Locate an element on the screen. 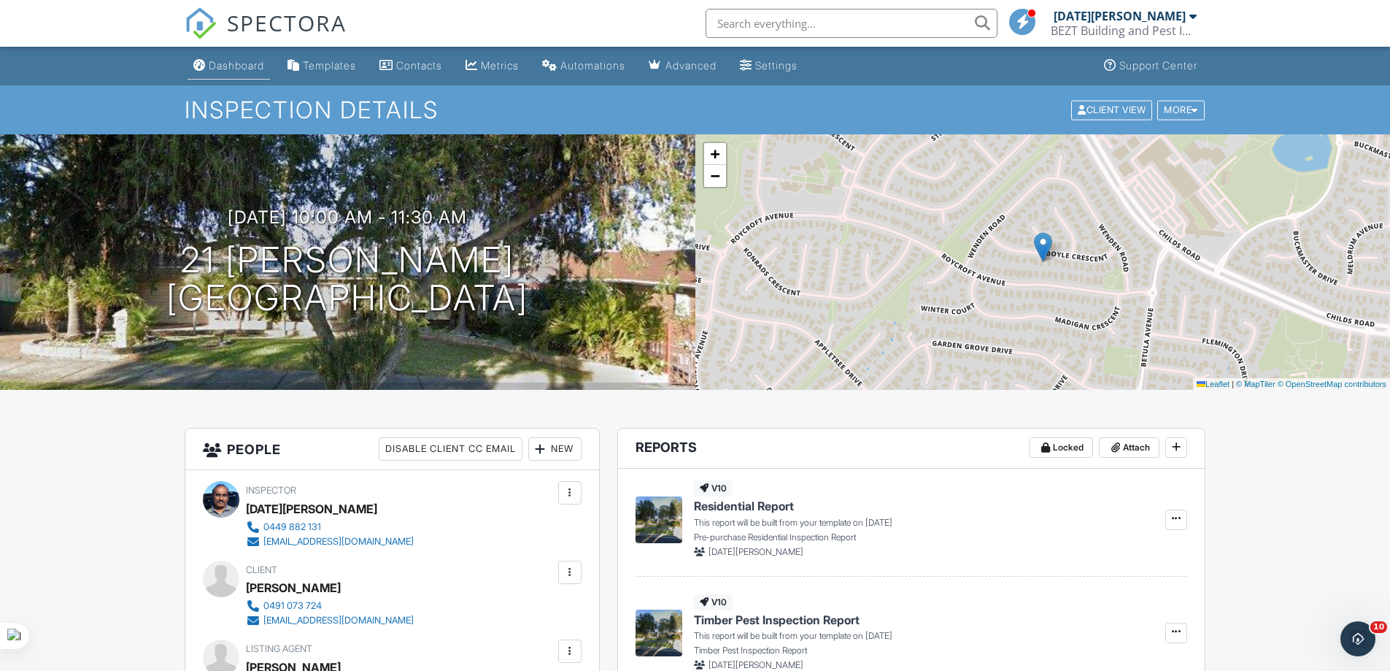 The image size is (1390, 671). div: Disable Client CC Email is located at coordinates (450, 449).